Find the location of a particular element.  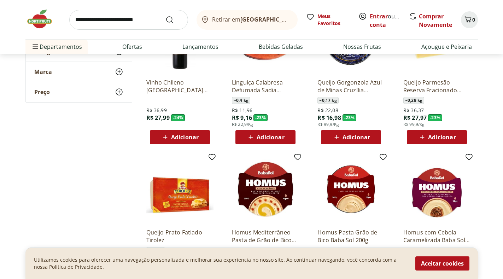

a: Açougue e Peixaria is located at coordinates (446, 47).